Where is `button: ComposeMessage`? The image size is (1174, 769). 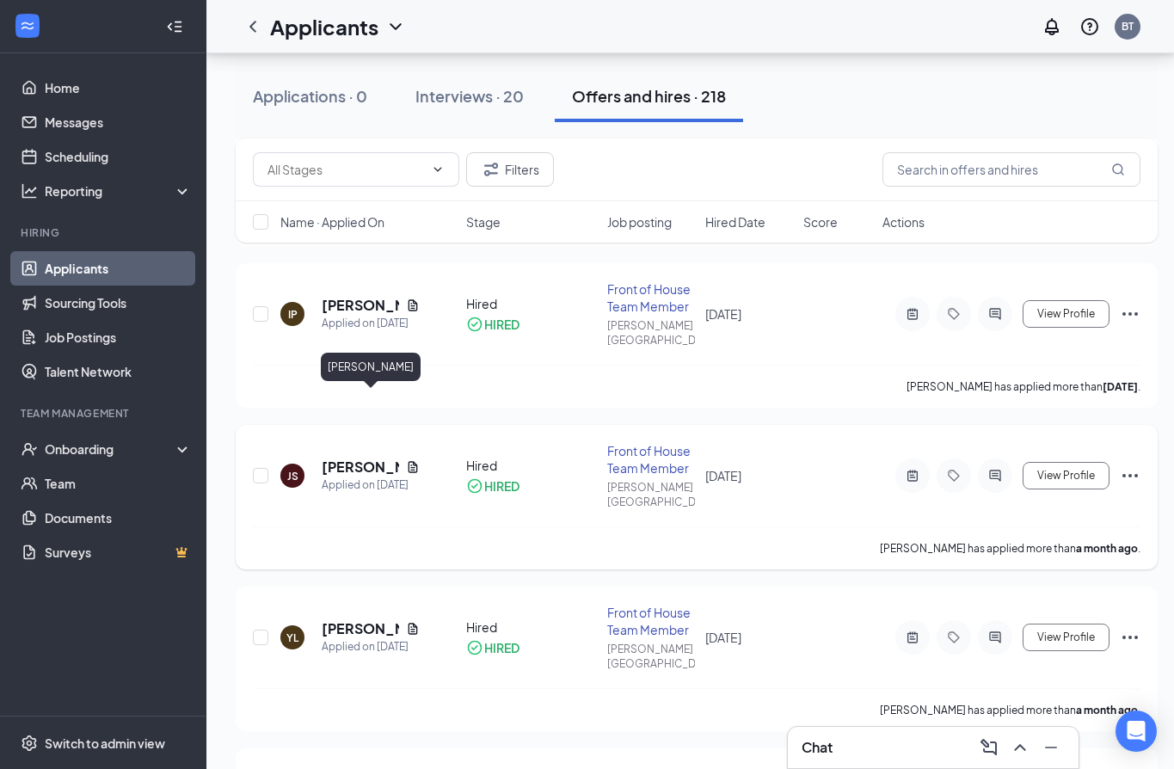 button: ComposeMessage is located at coordinates (989, 747).